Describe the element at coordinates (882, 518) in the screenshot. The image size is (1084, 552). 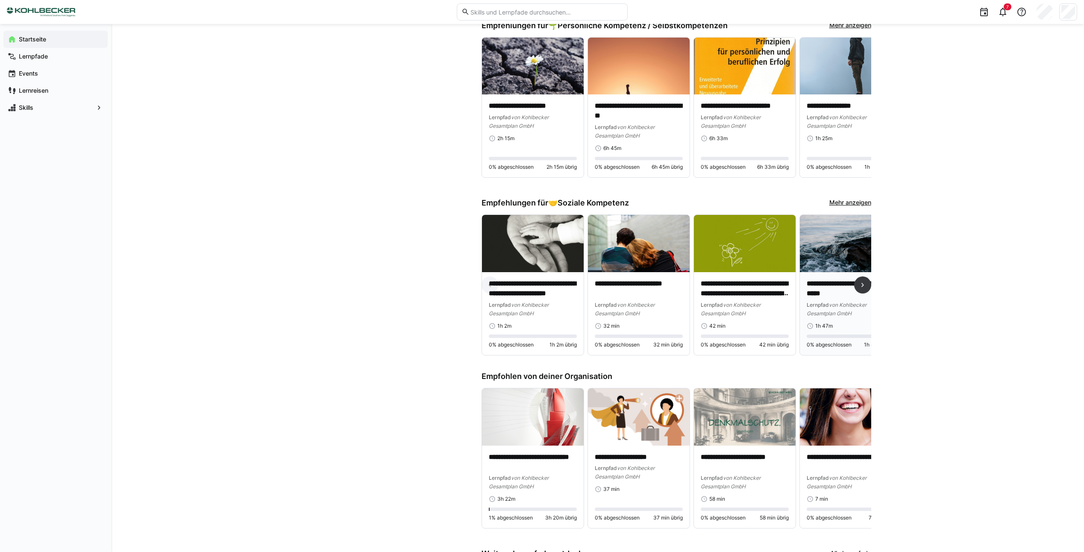
I see `span: 7 min übrig` at that location.